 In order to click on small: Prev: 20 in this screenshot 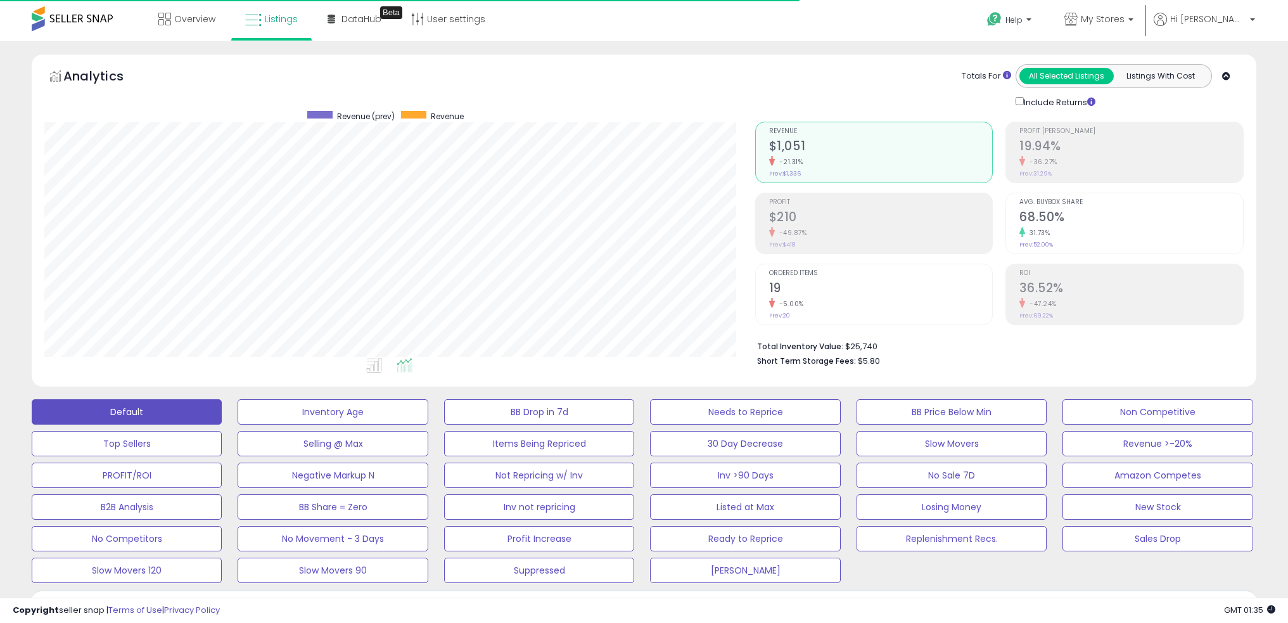, I will do `click(779, 316)`.